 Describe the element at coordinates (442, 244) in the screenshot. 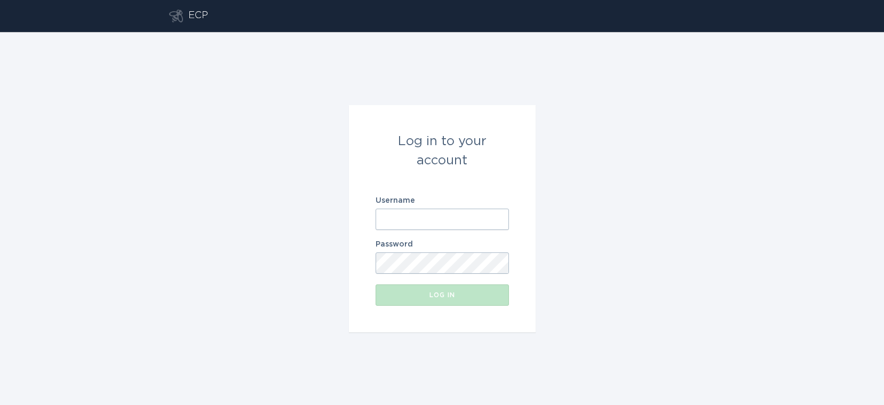

I see `label: Password` at that location.